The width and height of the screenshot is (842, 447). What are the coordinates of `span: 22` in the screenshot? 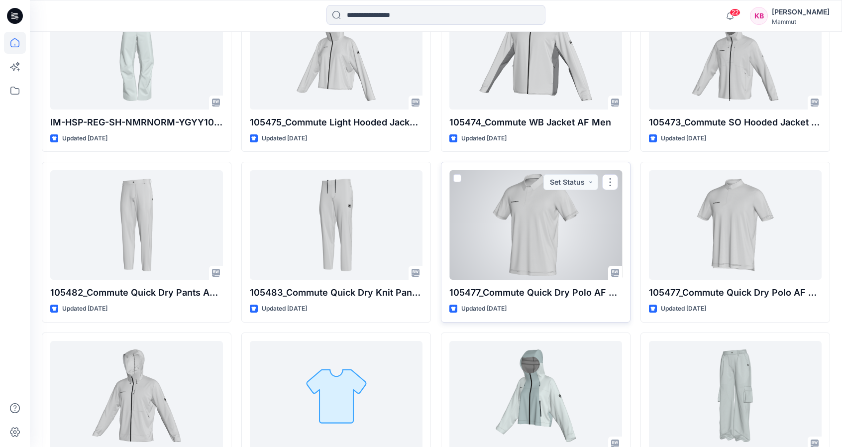 It's located at (735, 12).